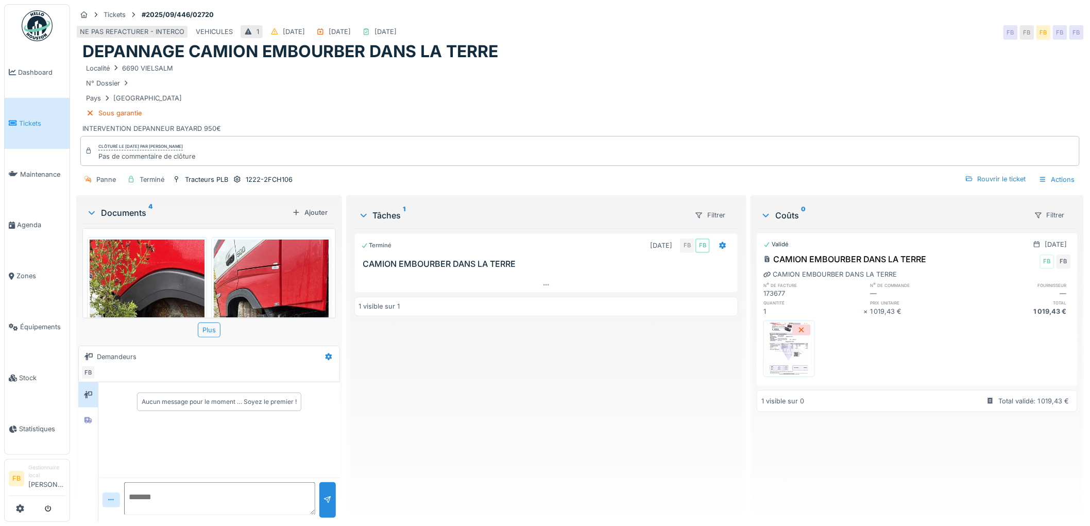  I want to click on div: Gestionnaire local, so click(47, 471).